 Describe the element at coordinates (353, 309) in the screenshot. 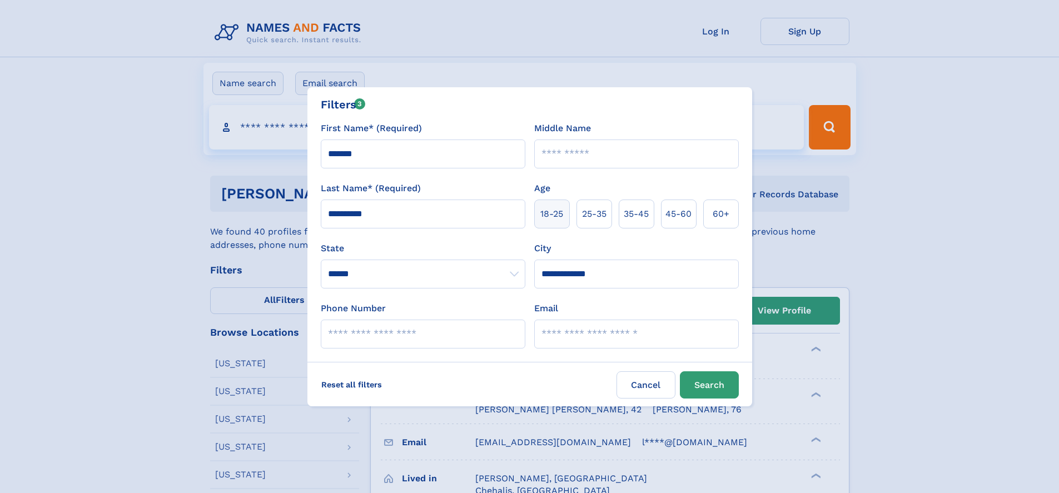

I see `label: Phone Number` at that location.